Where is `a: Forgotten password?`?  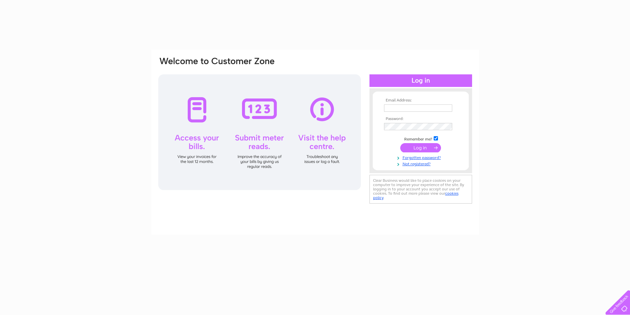 a: Forgotten password? is located at coordinates (421, 157).